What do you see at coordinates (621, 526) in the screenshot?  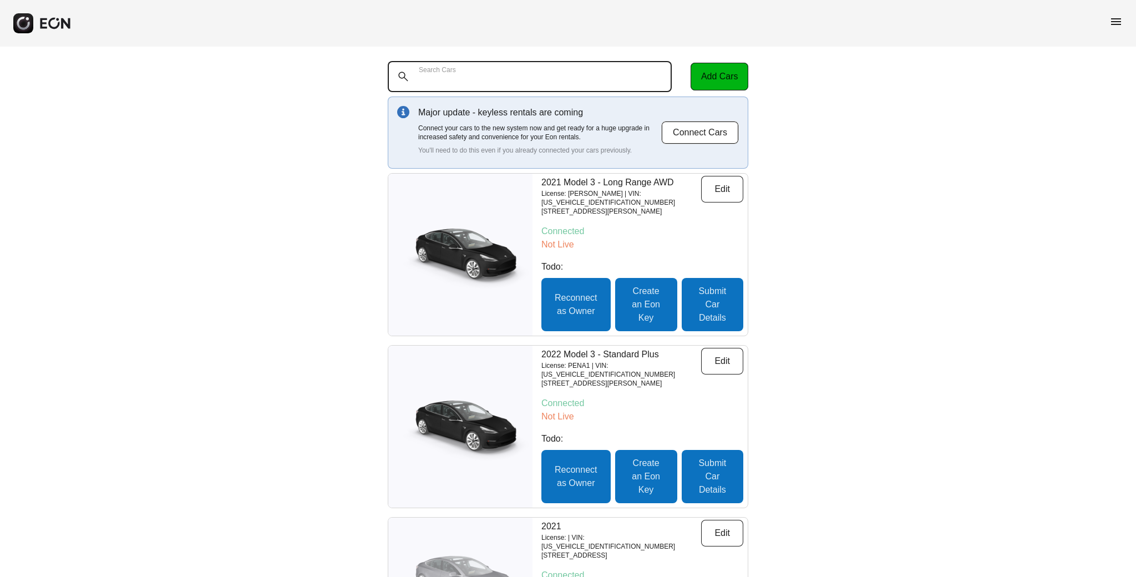 I see `p: 2021` at bounding box center [621, 526].